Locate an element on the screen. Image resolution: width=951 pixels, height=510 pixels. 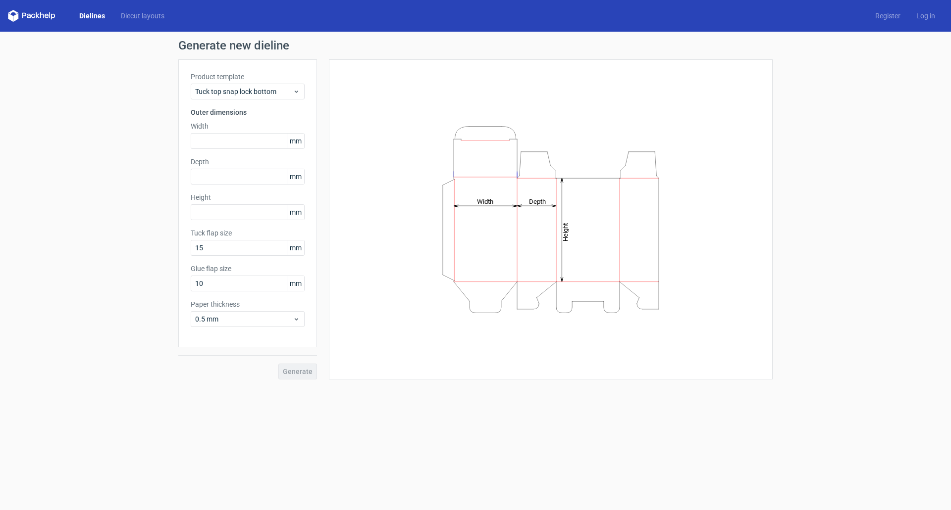
span: Tuck top snap lock bottom is located at coordinates (244, 92).